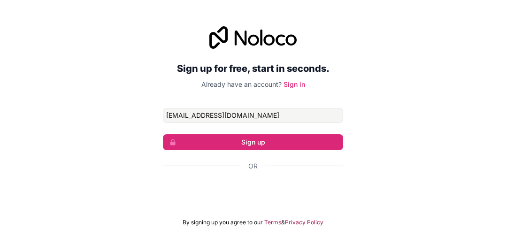 The width and height of the screenshot is (506, 252). What do you see at coordinates (222, 222) in the screenshot?
I see `span: By signing up you agree to our` at bounding box center [222, 222].